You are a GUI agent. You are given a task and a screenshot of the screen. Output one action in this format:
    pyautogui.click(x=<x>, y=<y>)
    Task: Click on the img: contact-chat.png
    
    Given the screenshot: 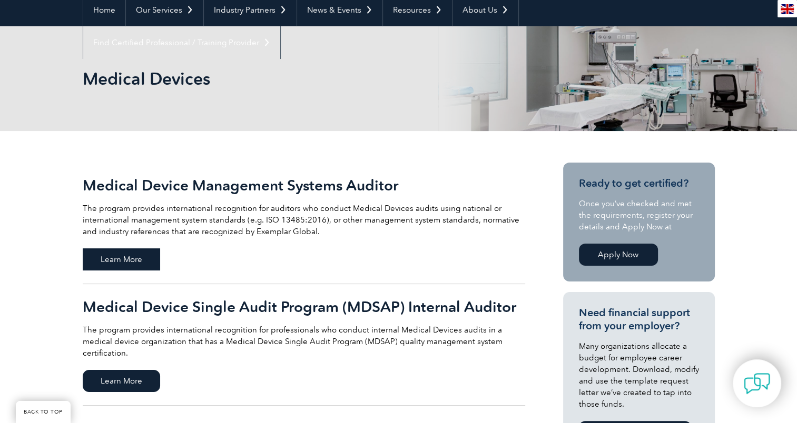 What is the action you would take?
    pyautogui.click(x=757, y=384)
    